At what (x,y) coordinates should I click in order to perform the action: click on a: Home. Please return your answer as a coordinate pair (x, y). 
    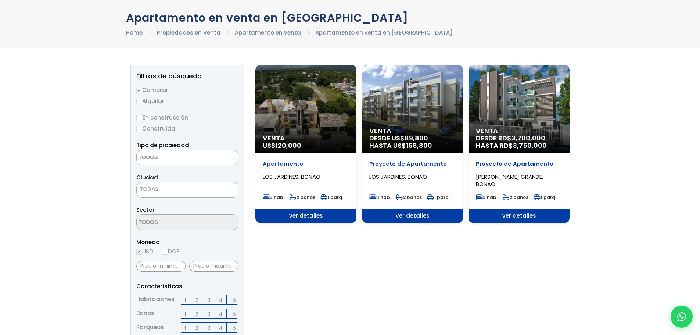
    Looking at the image, I should click on (134, 32).